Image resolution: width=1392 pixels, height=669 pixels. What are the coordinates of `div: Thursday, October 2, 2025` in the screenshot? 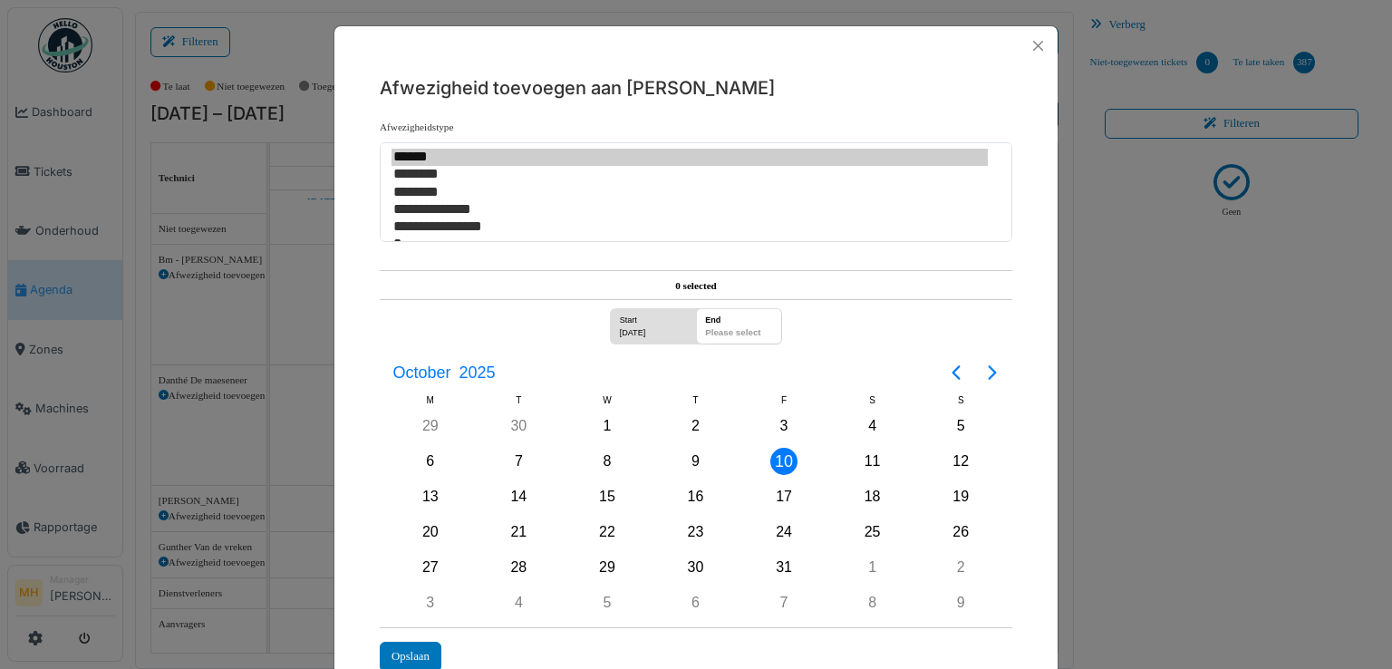 It's located at (695, 426).